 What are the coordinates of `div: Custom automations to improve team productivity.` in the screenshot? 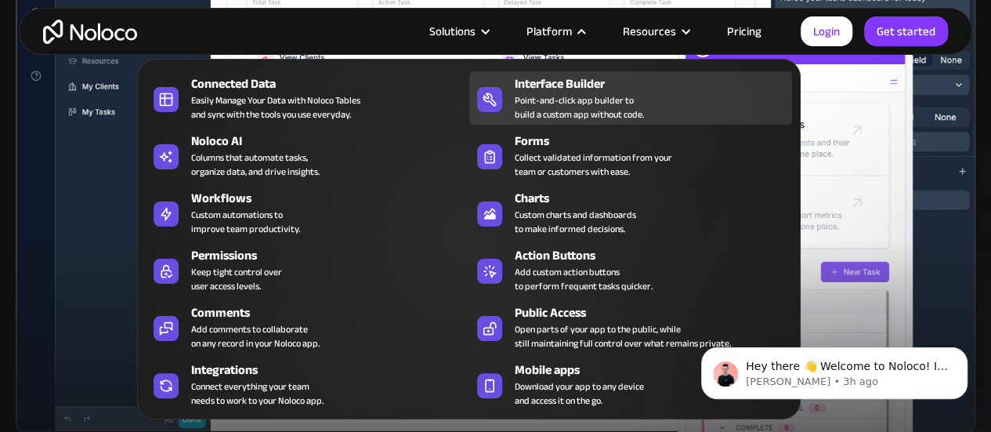 It's located at (245, 222).